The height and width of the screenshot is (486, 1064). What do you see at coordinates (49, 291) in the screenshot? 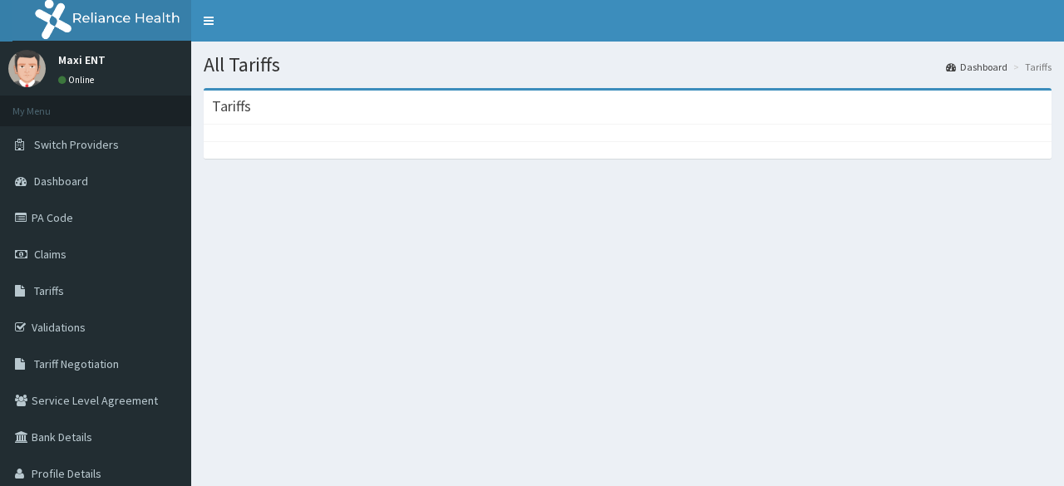
I see `span: Tariffs` at bounding box center [49, 291].